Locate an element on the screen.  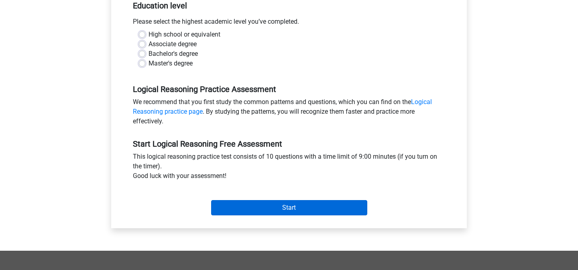
label: Bachelor's degree is located at coordinates (173, 54).